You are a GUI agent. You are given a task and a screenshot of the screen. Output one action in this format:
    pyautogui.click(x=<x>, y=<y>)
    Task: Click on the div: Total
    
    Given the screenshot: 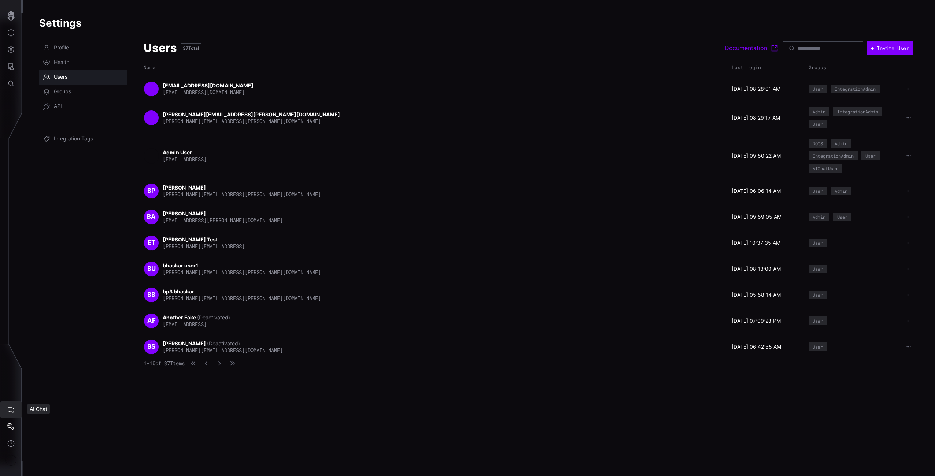 What is the action you would take?
    pyautogui.click(x=191, y=48)
    